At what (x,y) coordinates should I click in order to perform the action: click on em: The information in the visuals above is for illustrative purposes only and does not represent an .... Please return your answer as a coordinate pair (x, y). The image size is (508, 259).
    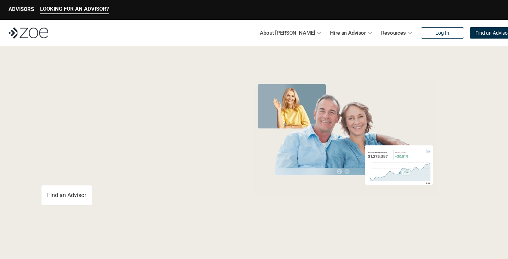
    Looking at the image, I should click on (345, 202).